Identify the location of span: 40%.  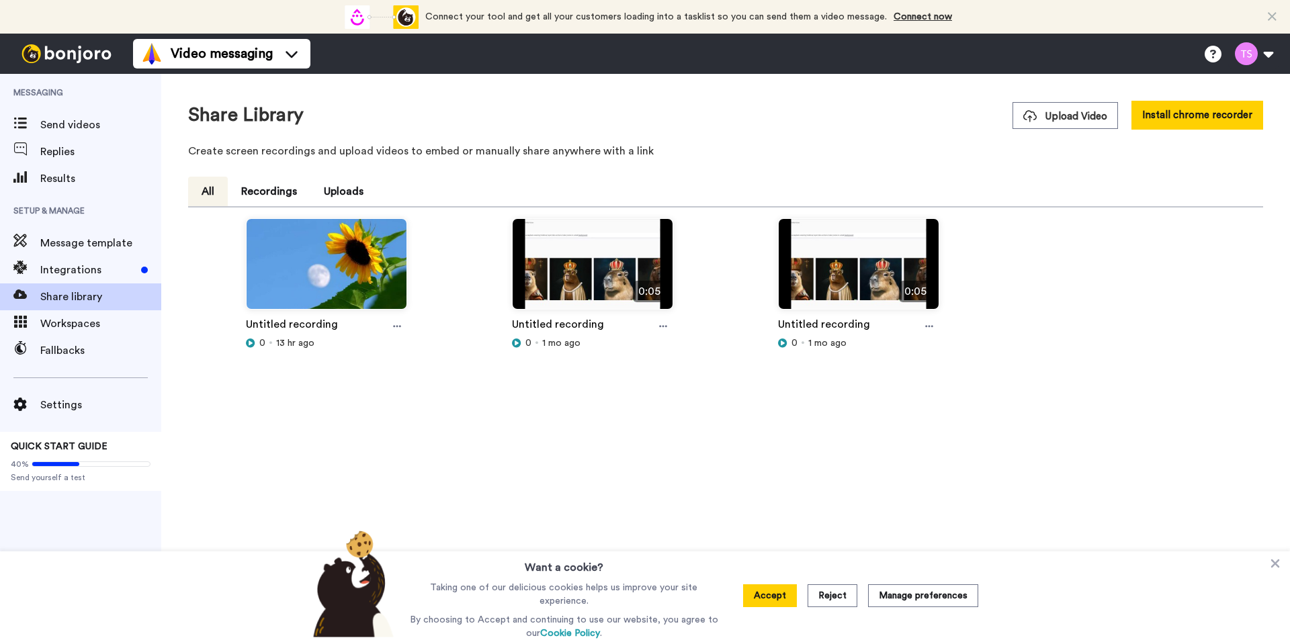
(19, 464).